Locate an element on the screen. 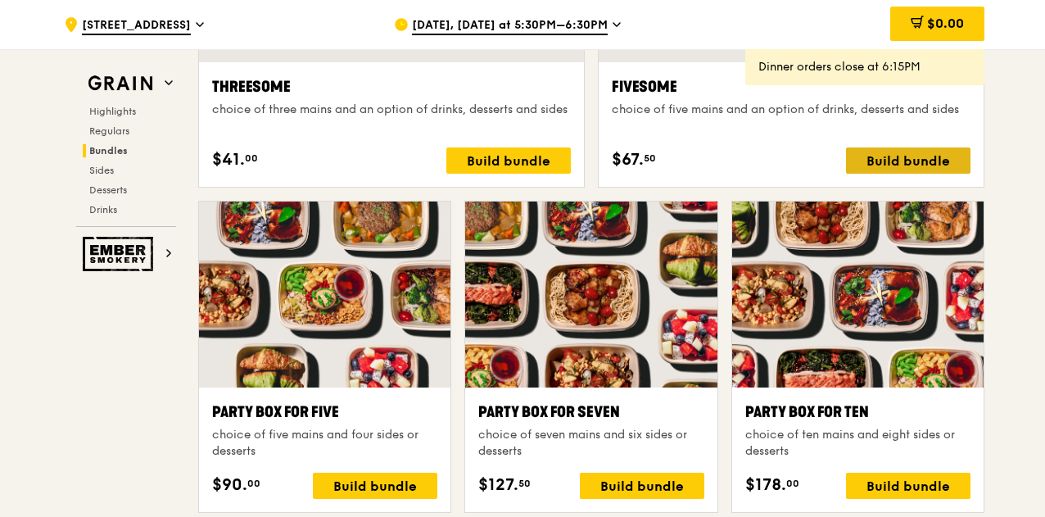 The image size is (1045, 517). span: $67. is located at coordinates (627, 160).